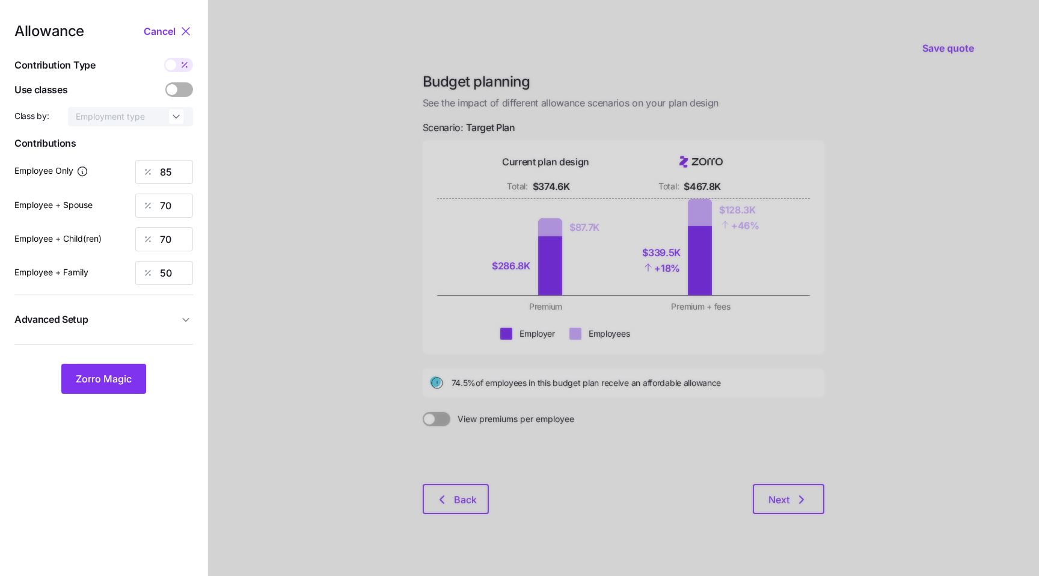  I want to click on label: Employee + Family, so click(51, 272).